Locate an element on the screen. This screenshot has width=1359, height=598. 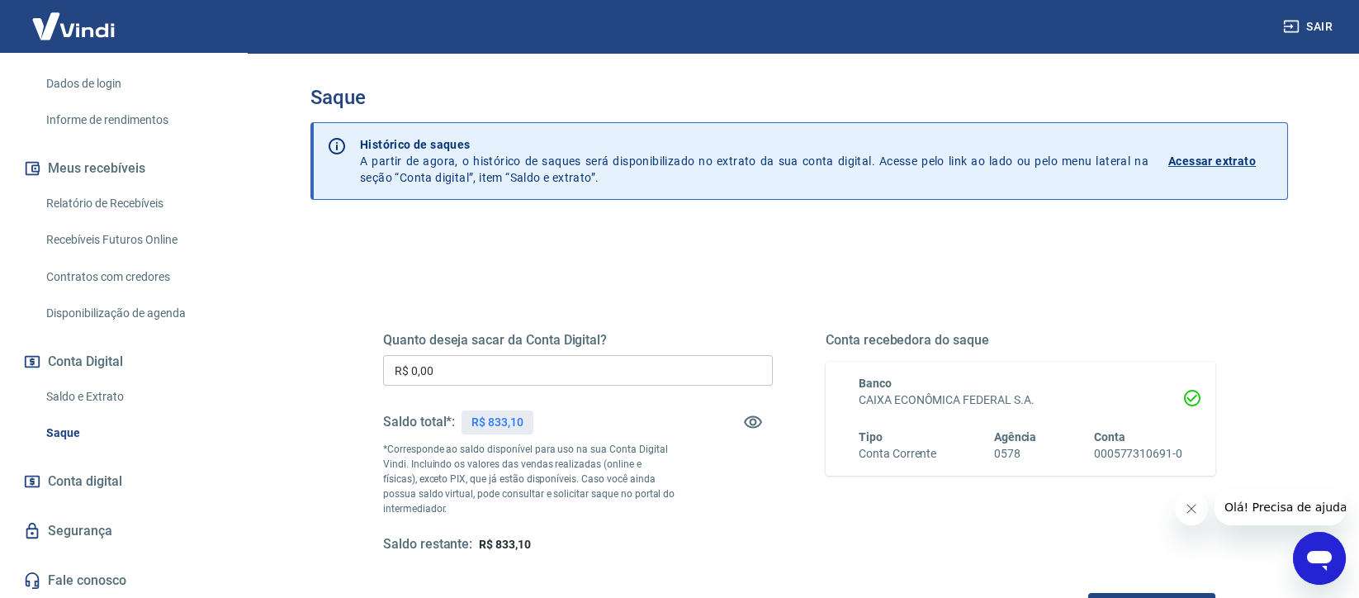
a: Informe de rendimentos is located at coordinates (133, 120).